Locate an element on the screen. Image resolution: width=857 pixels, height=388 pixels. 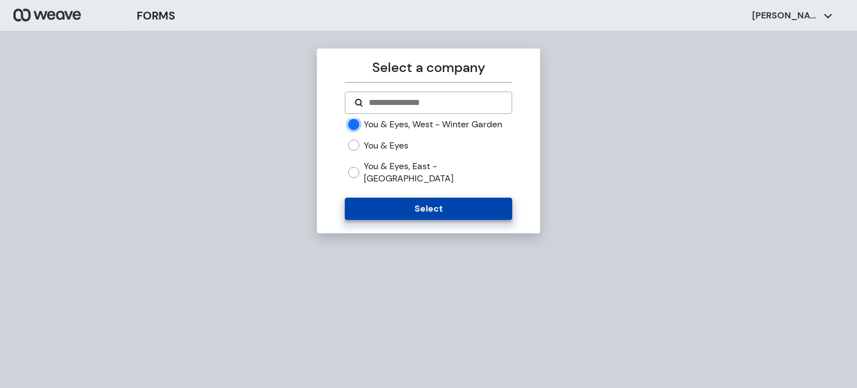
button: Select is located at coordinates (428, 209).